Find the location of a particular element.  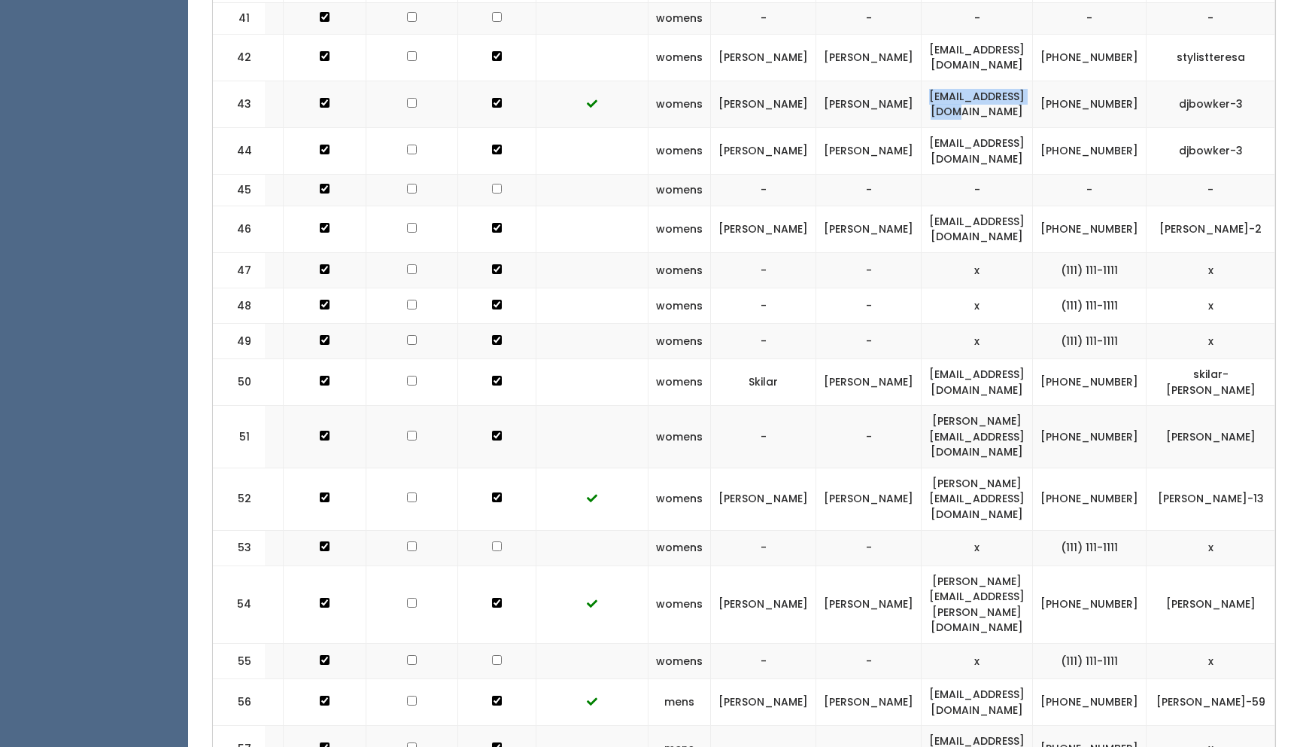

td: 50 is located at coordinates (239, 382).